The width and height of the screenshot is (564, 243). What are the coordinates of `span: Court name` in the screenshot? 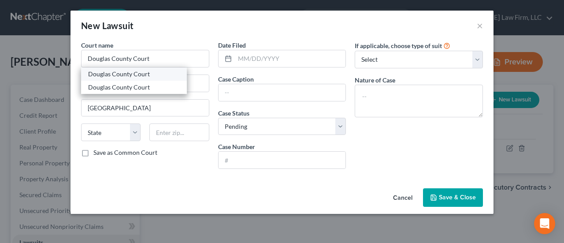 It's located at (97, 45).